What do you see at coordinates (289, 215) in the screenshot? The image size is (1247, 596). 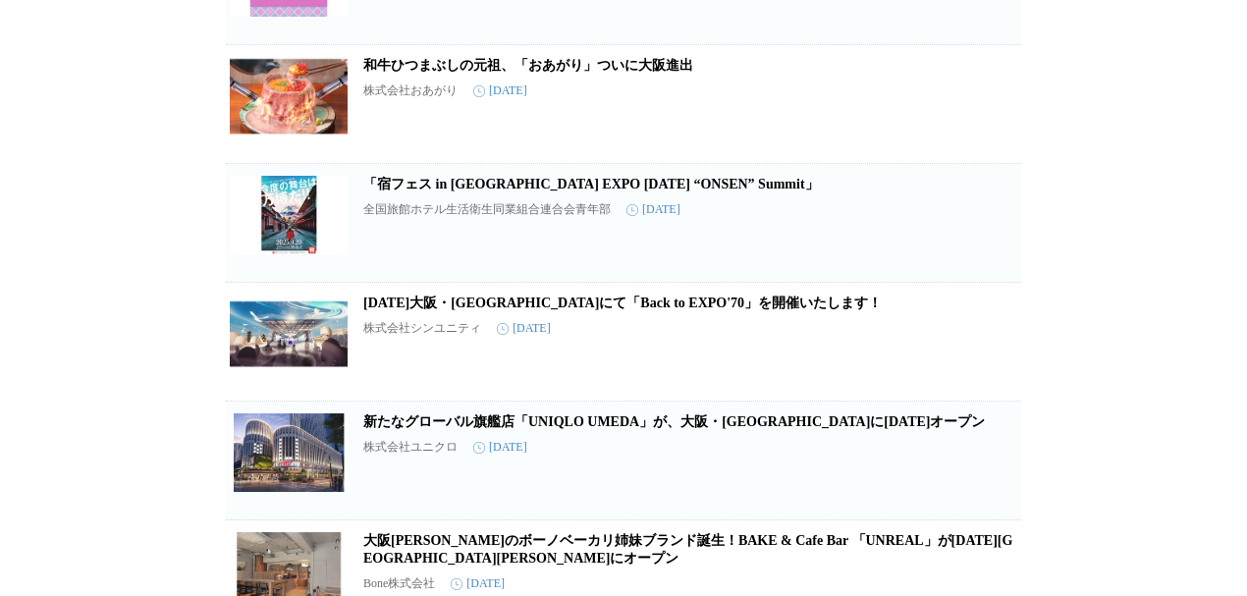 I see `img: 「宿フェス in Osaka EXPO 2025 “ONSEN” Summit」` at bounding box center [289, 215].